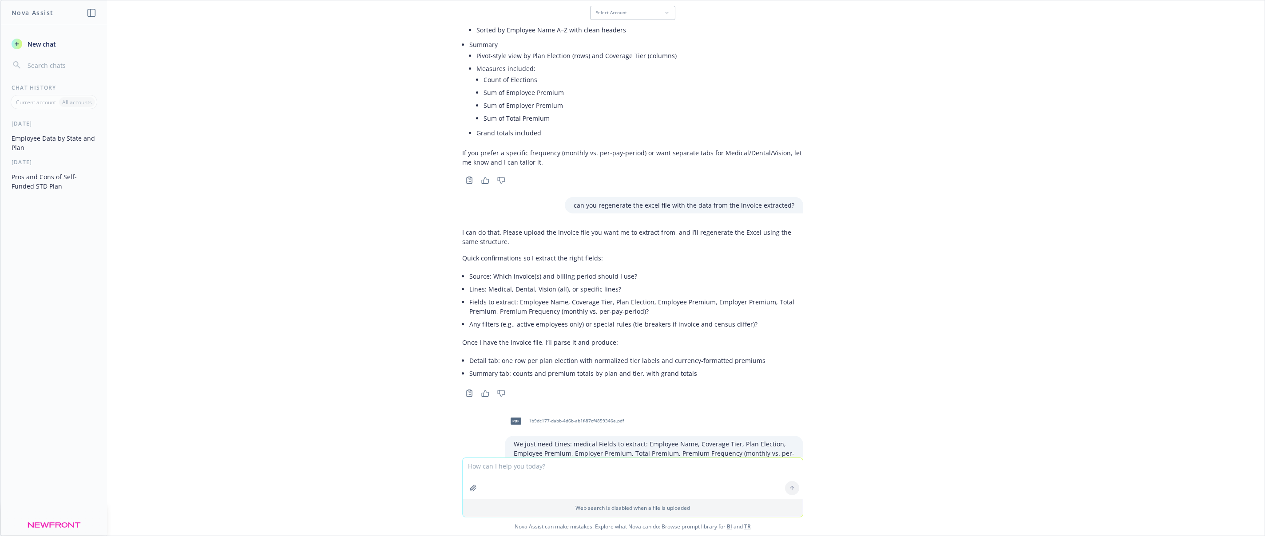  Describe the element at coordinates (516, 421) in the screenshot. I see `span: pdf` at that location.